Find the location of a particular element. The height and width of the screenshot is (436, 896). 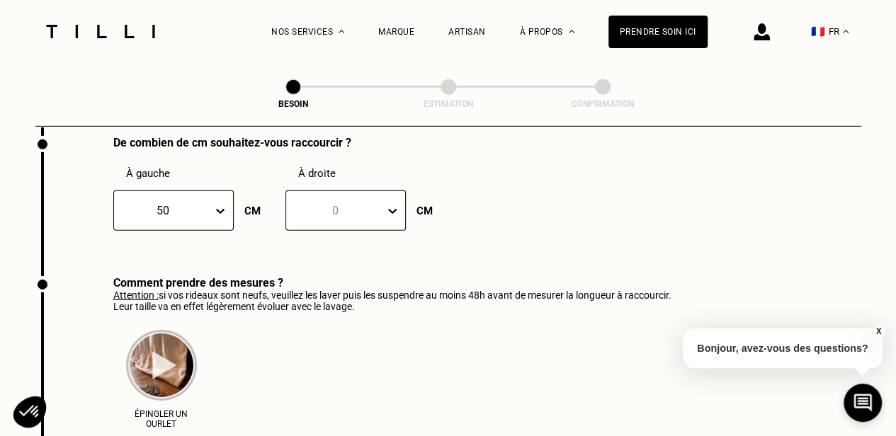

p: À droite is located at coordinates (363, 174).